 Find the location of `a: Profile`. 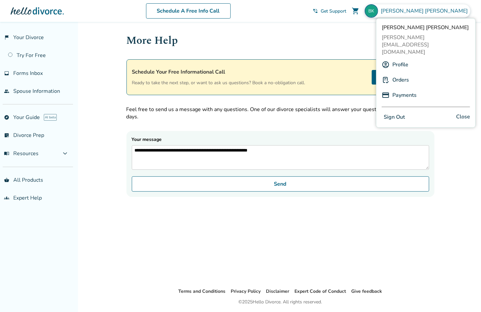

a: Profile is located at coordinates (400, 65).